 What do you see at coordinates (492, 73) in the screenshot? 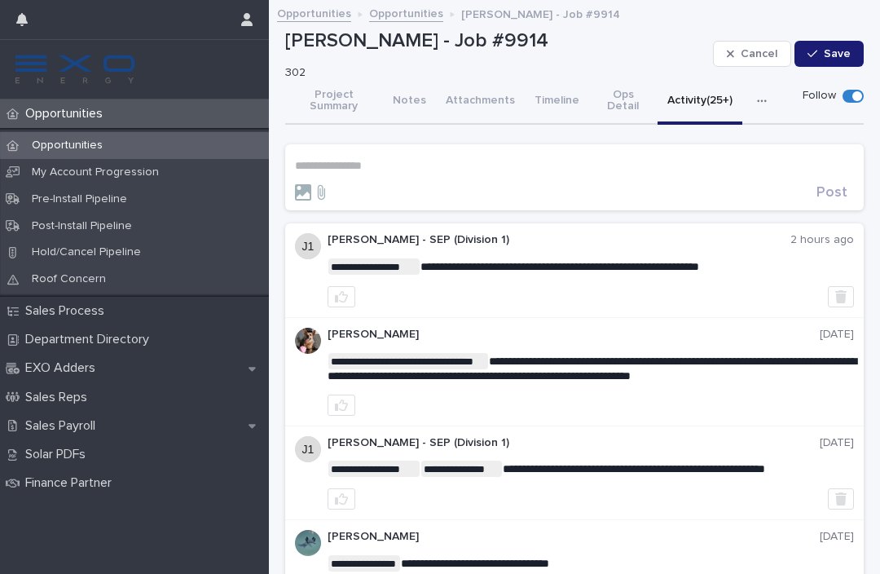
I see `p: 302` at bounding box center [492, 73].